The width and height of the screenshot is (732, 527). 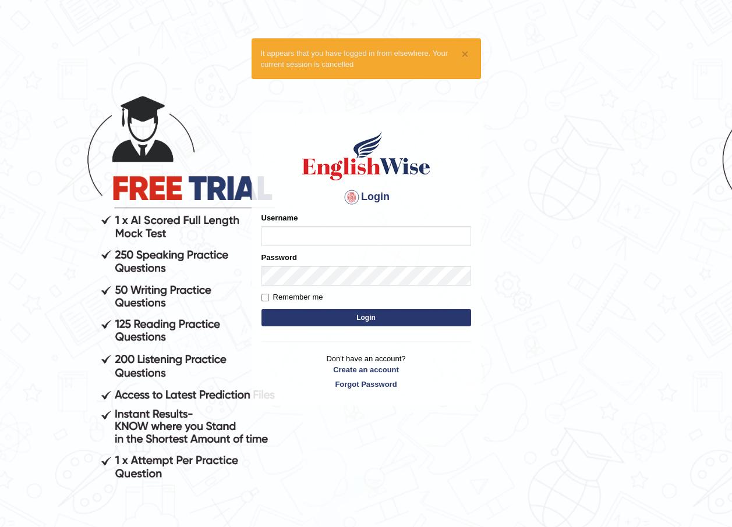 I want to click on a: Forgot Password, so click(x=366, y=384).